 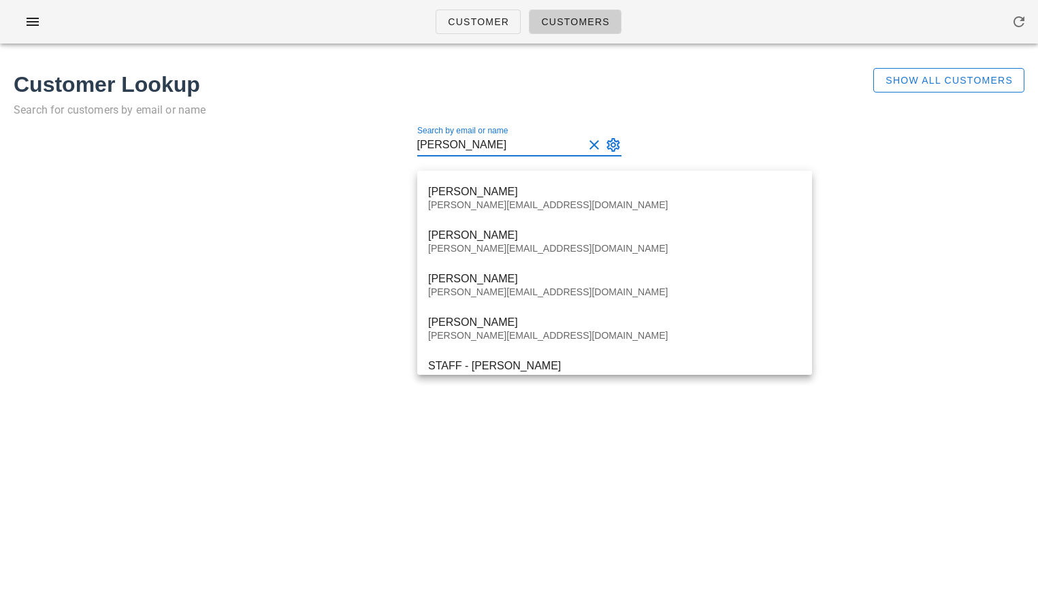 I want to click on button: Show All Customers, so click(x=949, y=80).